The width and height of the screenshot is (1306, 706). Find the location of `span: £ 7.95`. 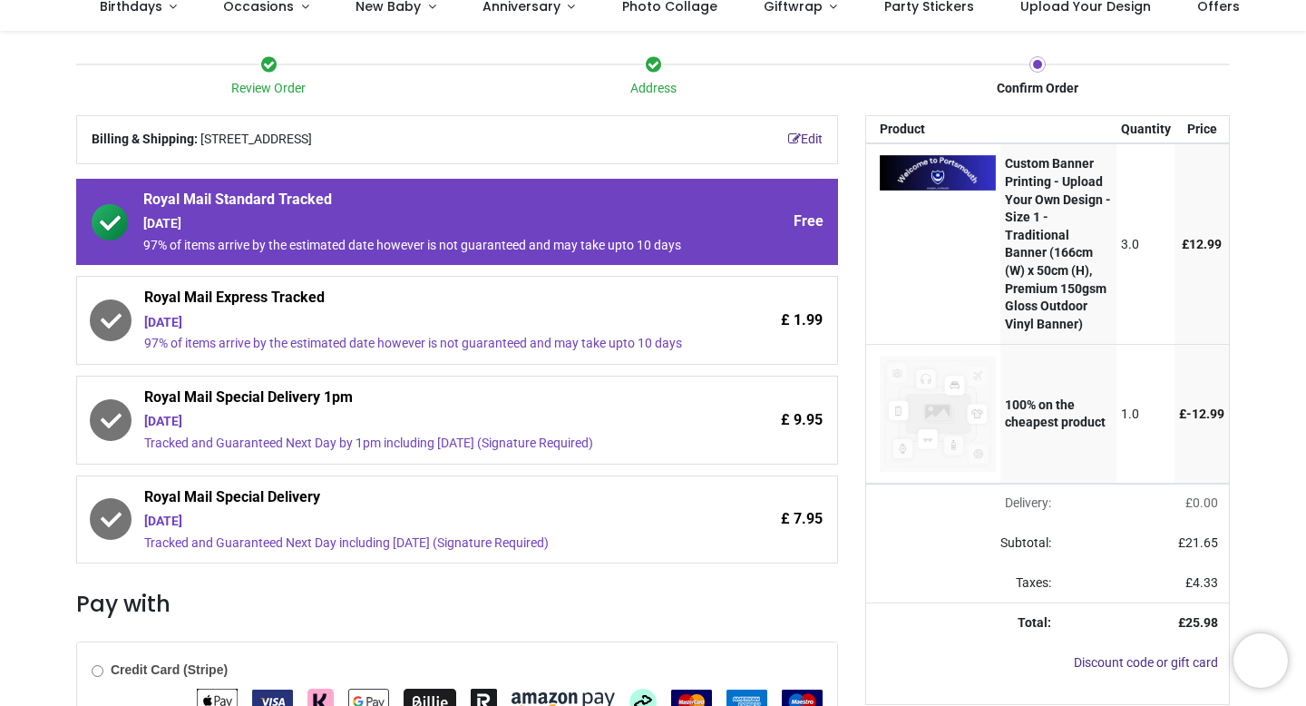

span: £ 7.95 is located at coordinates (802, 519).